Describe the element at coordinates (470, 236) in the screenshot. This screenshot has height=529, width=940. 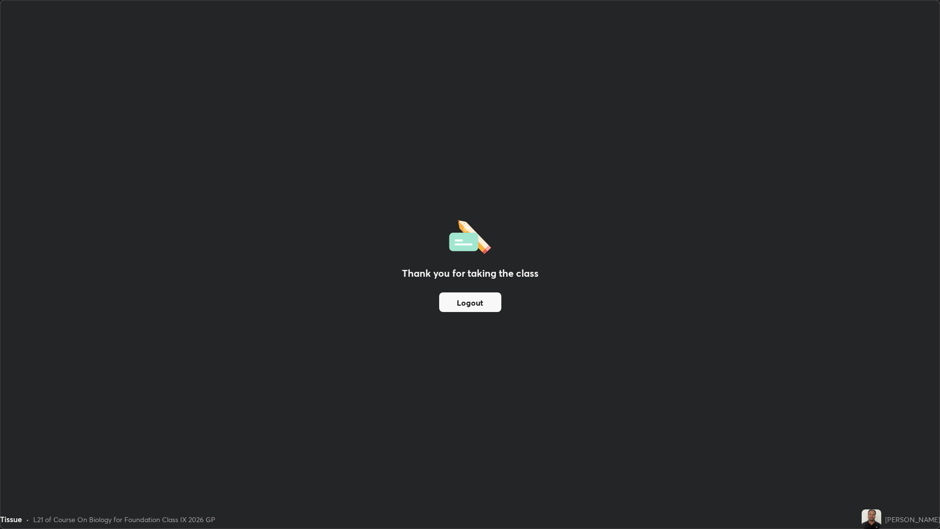
I see `img: offlineFeedback.1438e8b3.svg` at that location.